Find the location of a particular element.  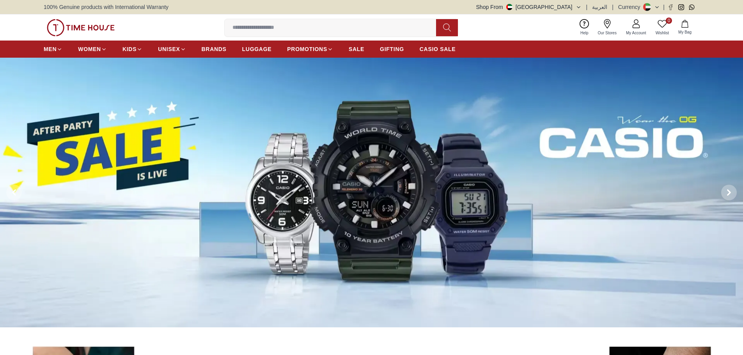

a: CASIO SALE is located at coordinates (438, 49).